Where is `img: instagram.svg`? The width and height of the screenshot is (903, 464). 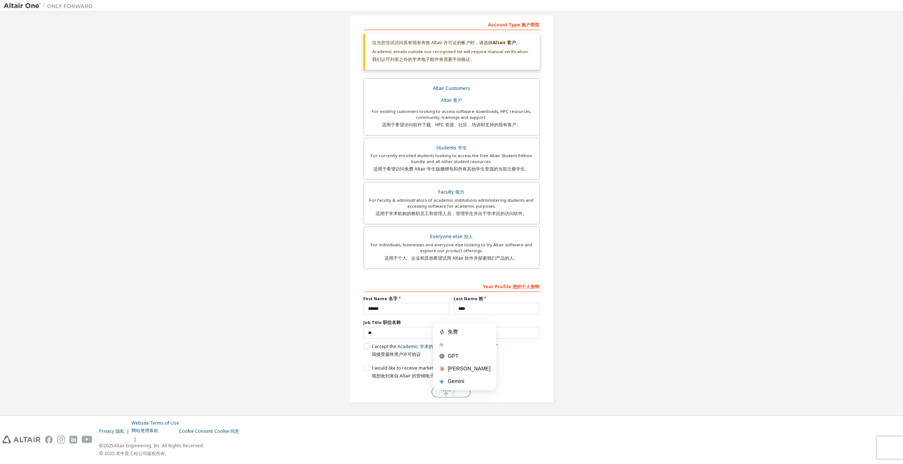
img: instagram.svg is located at coordinates (61, 439).